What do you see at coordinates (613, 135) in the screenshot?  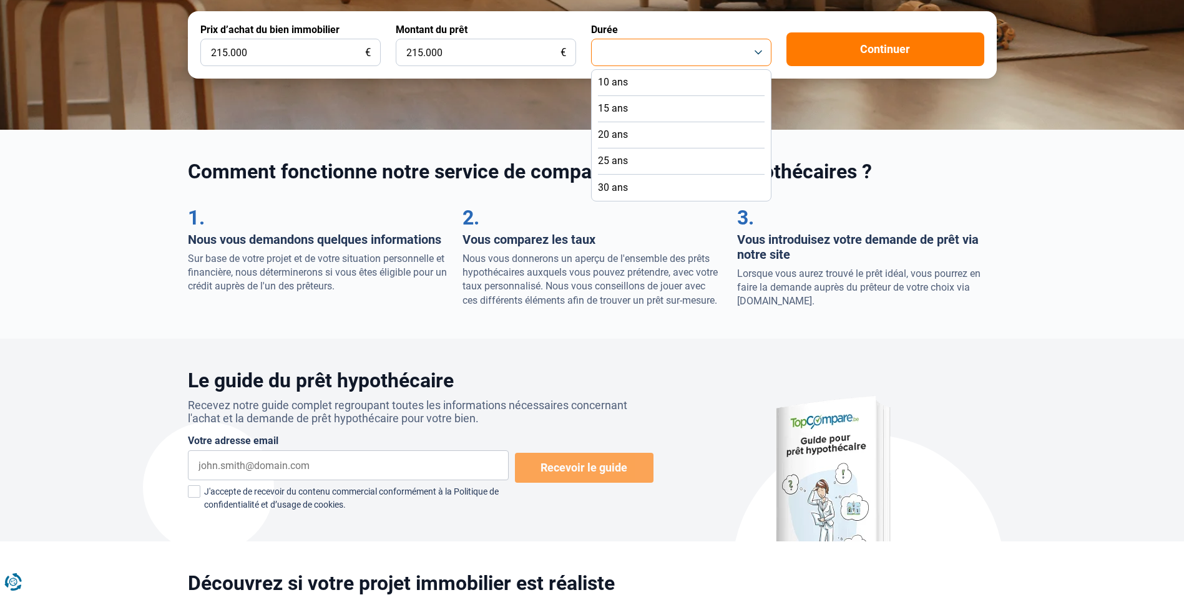 I see `span: 20 ans` at bounding box center [613, 135].